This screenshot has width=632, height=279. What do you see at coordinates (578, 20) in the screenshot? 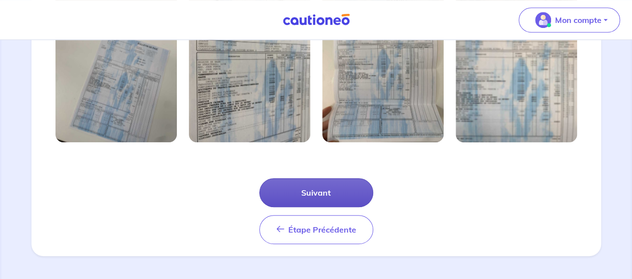
I see `p: Mon compte` at bounding box center [578, 20].